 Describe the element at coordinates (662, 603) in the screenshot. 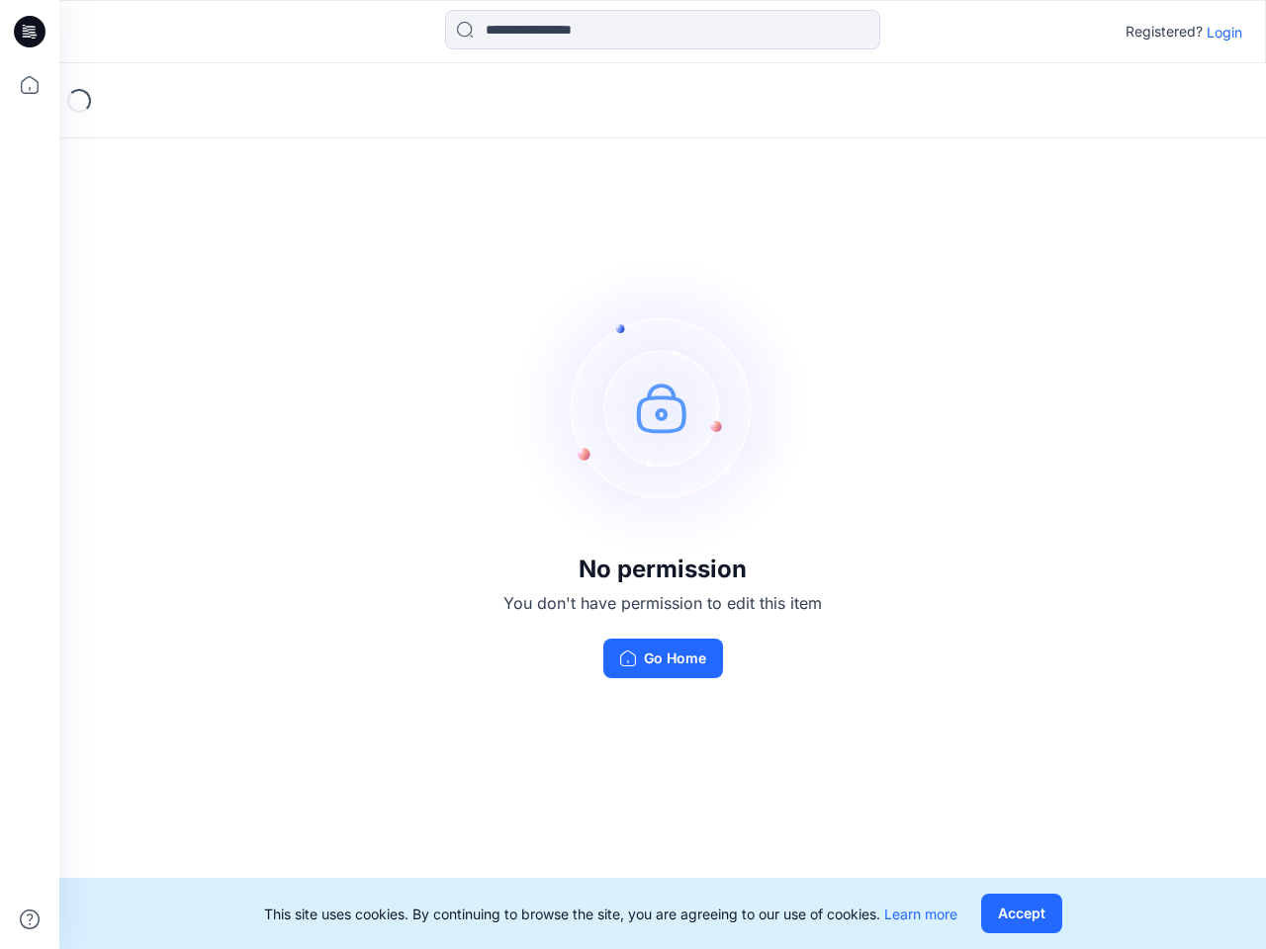

I see `p: You don't have permission to edit this item` at that location.